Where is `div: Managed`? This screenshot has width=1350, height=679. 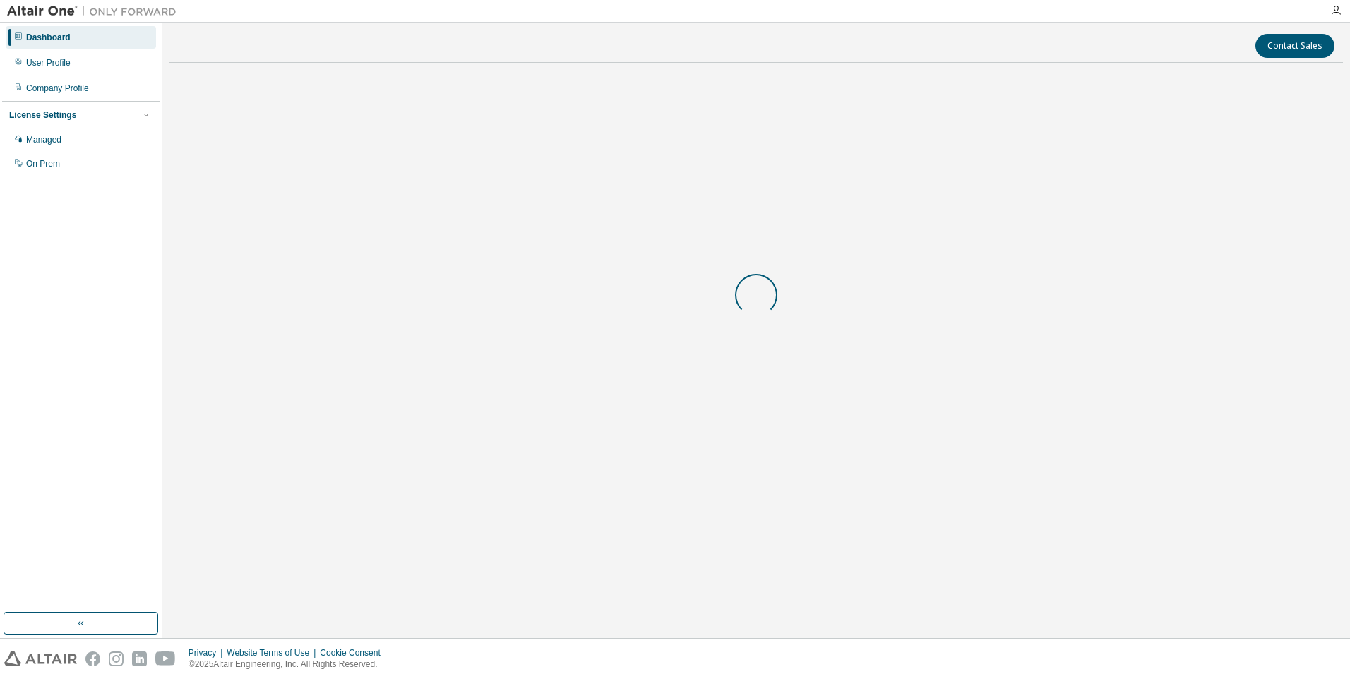 div: Managed is located at coordinates (44, 140).